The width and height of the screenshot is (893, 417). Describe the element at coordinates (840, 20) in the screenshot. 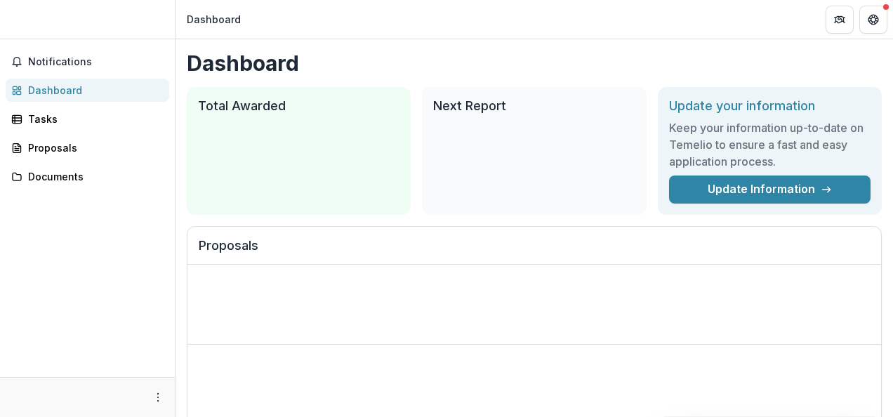

I see `button: Partners` at that location.